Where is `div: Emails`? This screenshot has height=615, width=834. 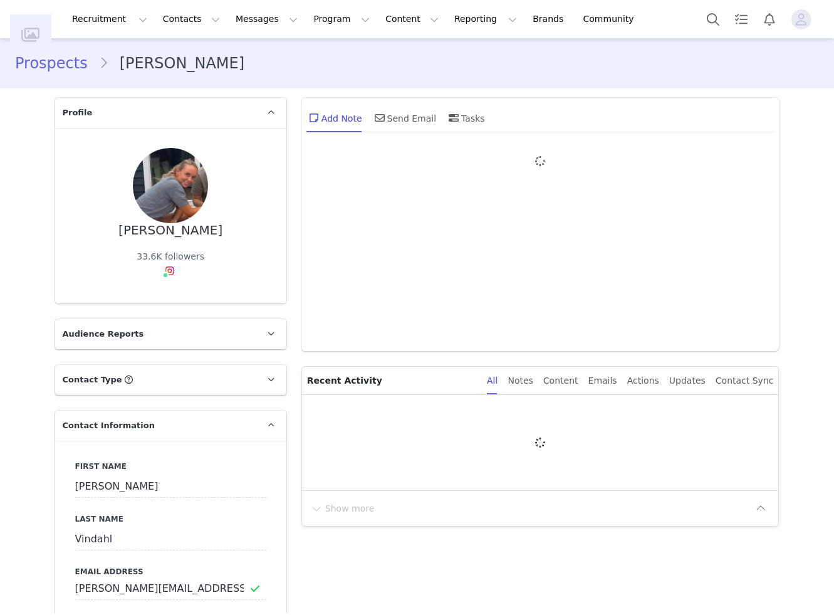
div: Emails is located at coordinates (603, 380).